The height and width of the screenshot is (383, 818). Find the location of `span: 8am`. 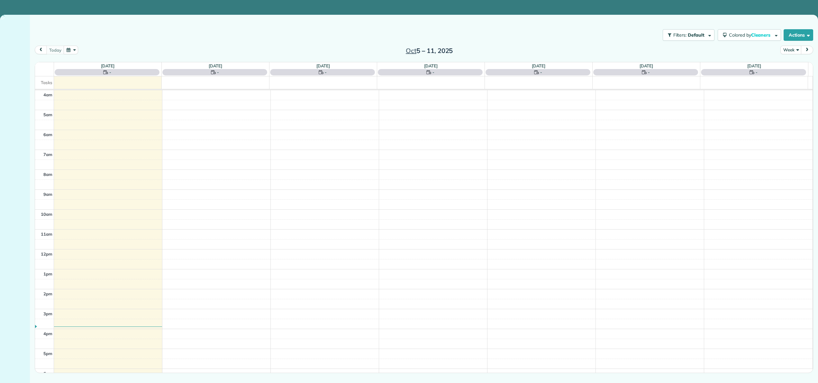

span: 8am is located at coordinates (48, 175).